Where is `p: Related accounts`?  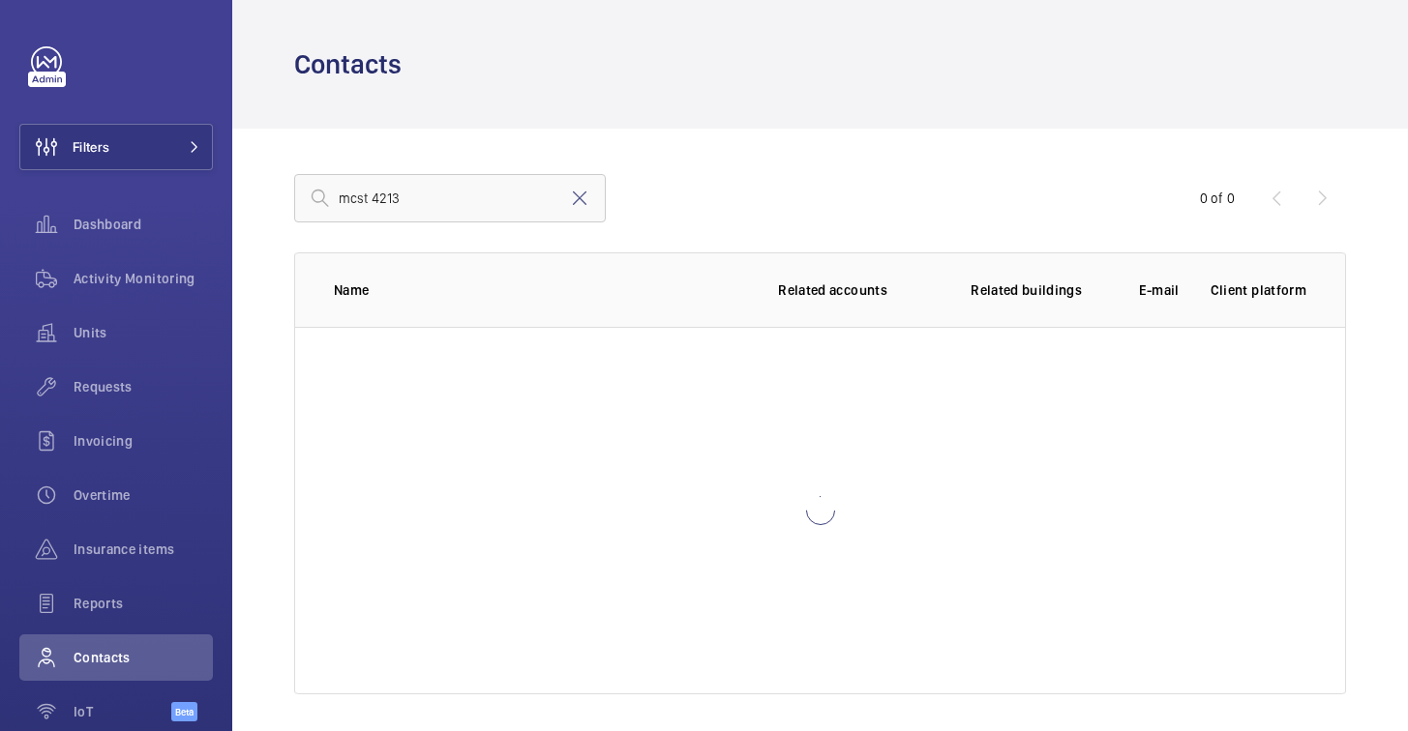
p: Related accounts is located at coordinates (832, 290).